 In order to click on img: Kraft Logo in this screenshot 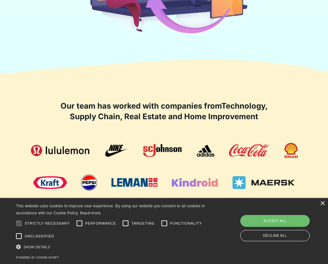, I will do `click(50, 182)`.